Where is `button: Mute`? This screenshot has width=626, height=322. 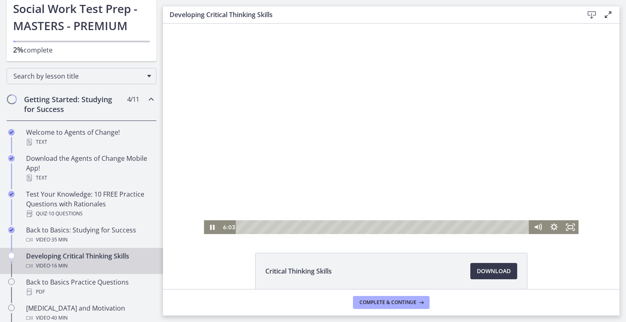
button: Mute is located at coordinates (375, 204).